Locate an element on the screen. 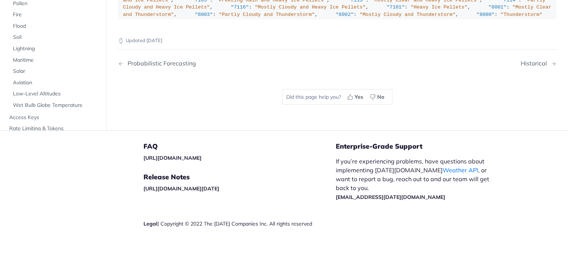 This screenshot has width=568, height=264. a: Legal is located at coordinates (151, 224).